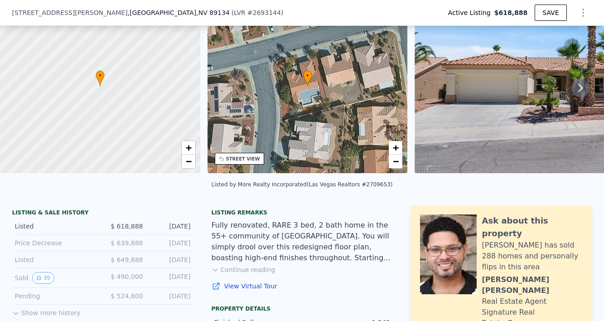 The width and height of the screenshot is (604, 321). I want to click on div: Listed by More Realty Incorporated (Las Vegas Realtors #2709653), so click(302, 184).